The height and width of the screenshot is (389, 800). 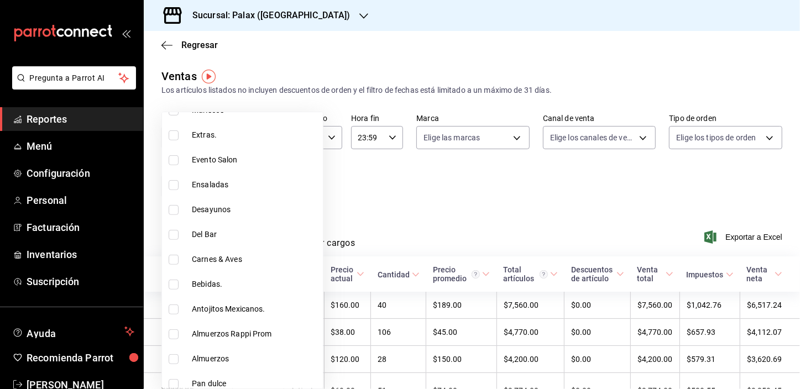 What do you see at coordinates (255, 160) in the screenshot?
I see `span: Evento Salon` at bounding box center [255, 160].